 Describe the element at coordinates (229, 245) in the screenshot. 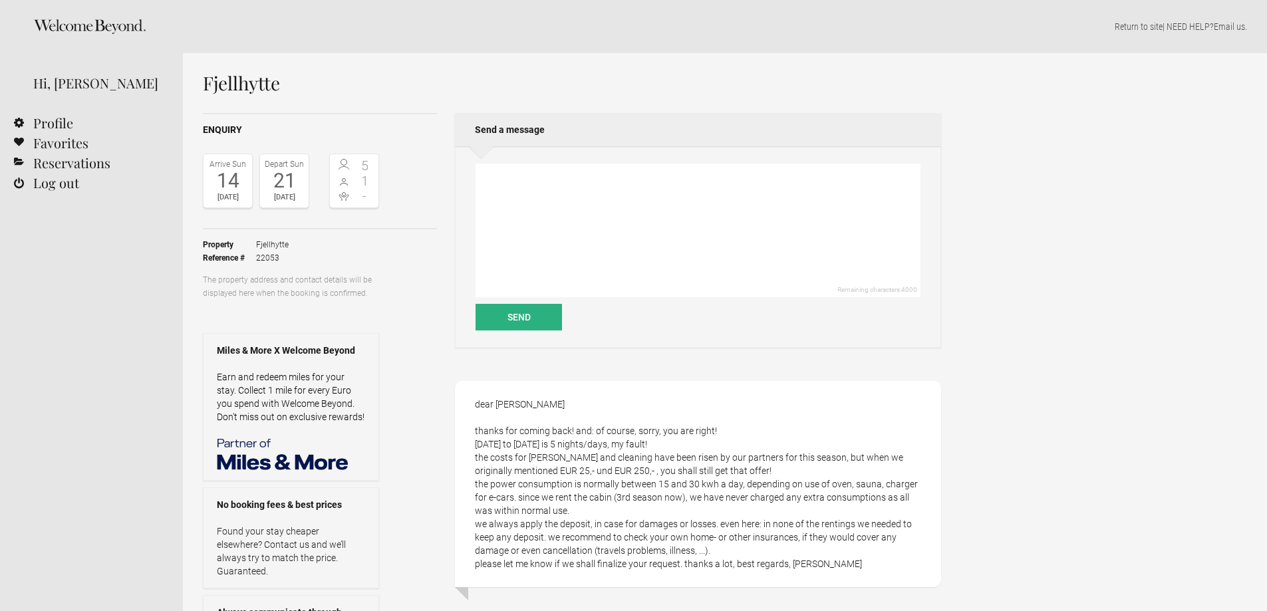

I see `strong: Property` at that location.